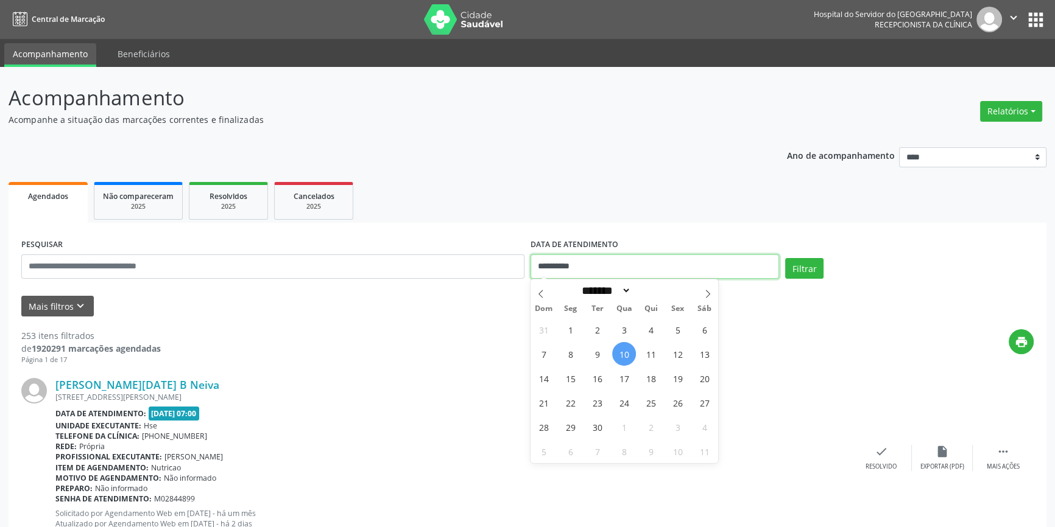 The image size is (1055, 527). I want to click on button: Relatórios, so click(1011, 111).